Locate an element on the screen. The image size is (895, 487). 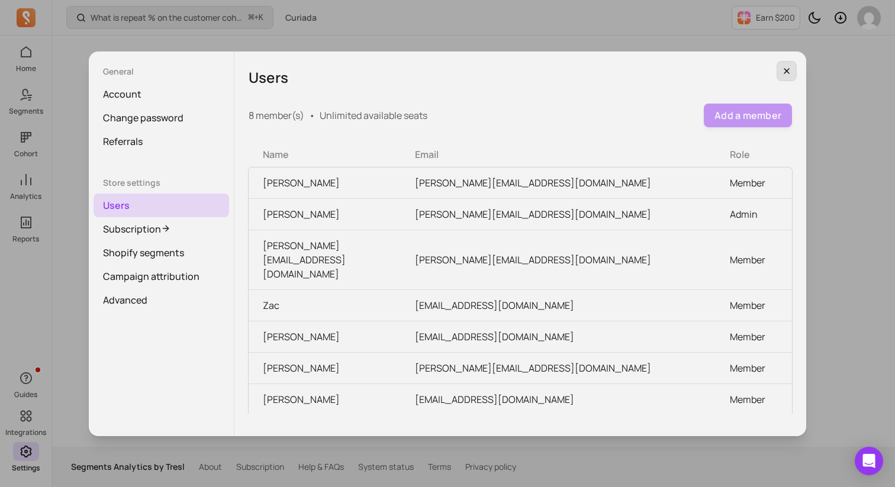
div: Open Intercom Messenger is located at coordinates (869, 461).